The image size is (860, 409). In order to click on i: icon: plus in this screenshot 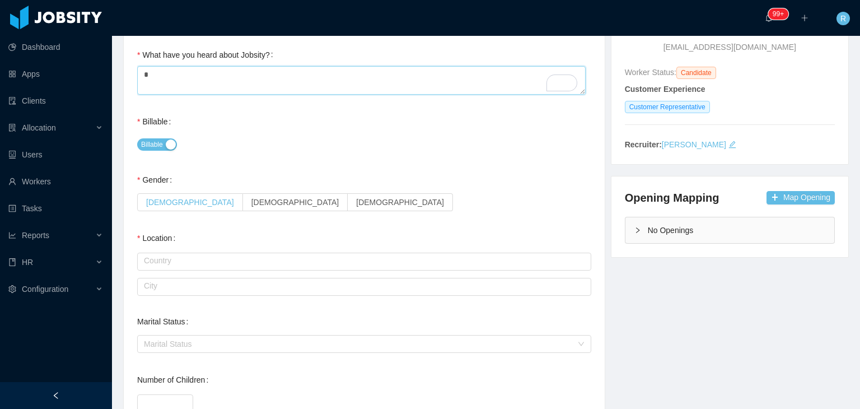, I will do `click(804, 18)`.